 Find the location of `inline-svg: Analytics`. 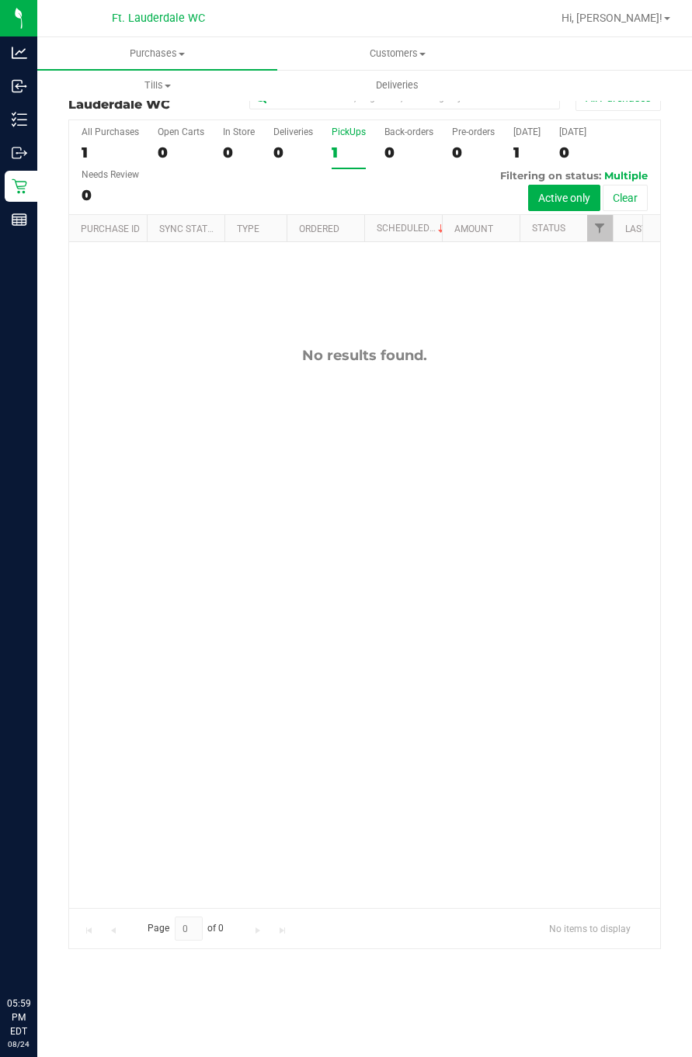

inline-svg: Analytics is located at coordinates (19, 53).